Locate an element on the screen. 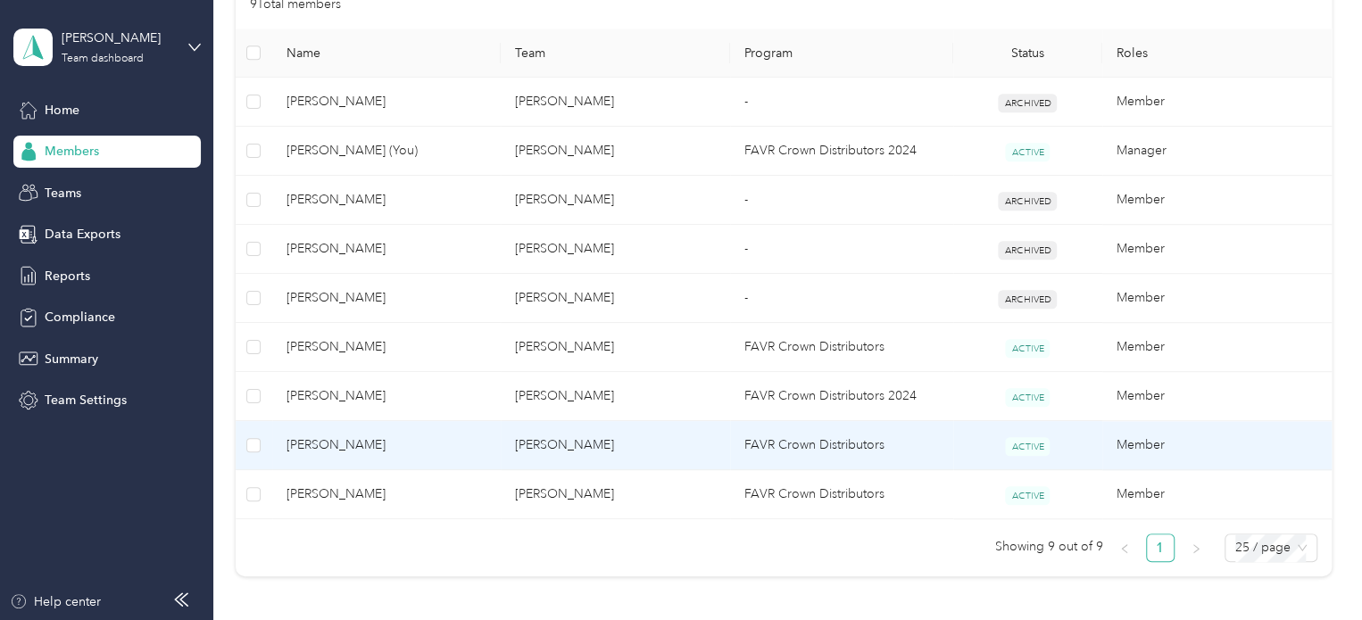  button: right is located at coordinates (1196, 548).